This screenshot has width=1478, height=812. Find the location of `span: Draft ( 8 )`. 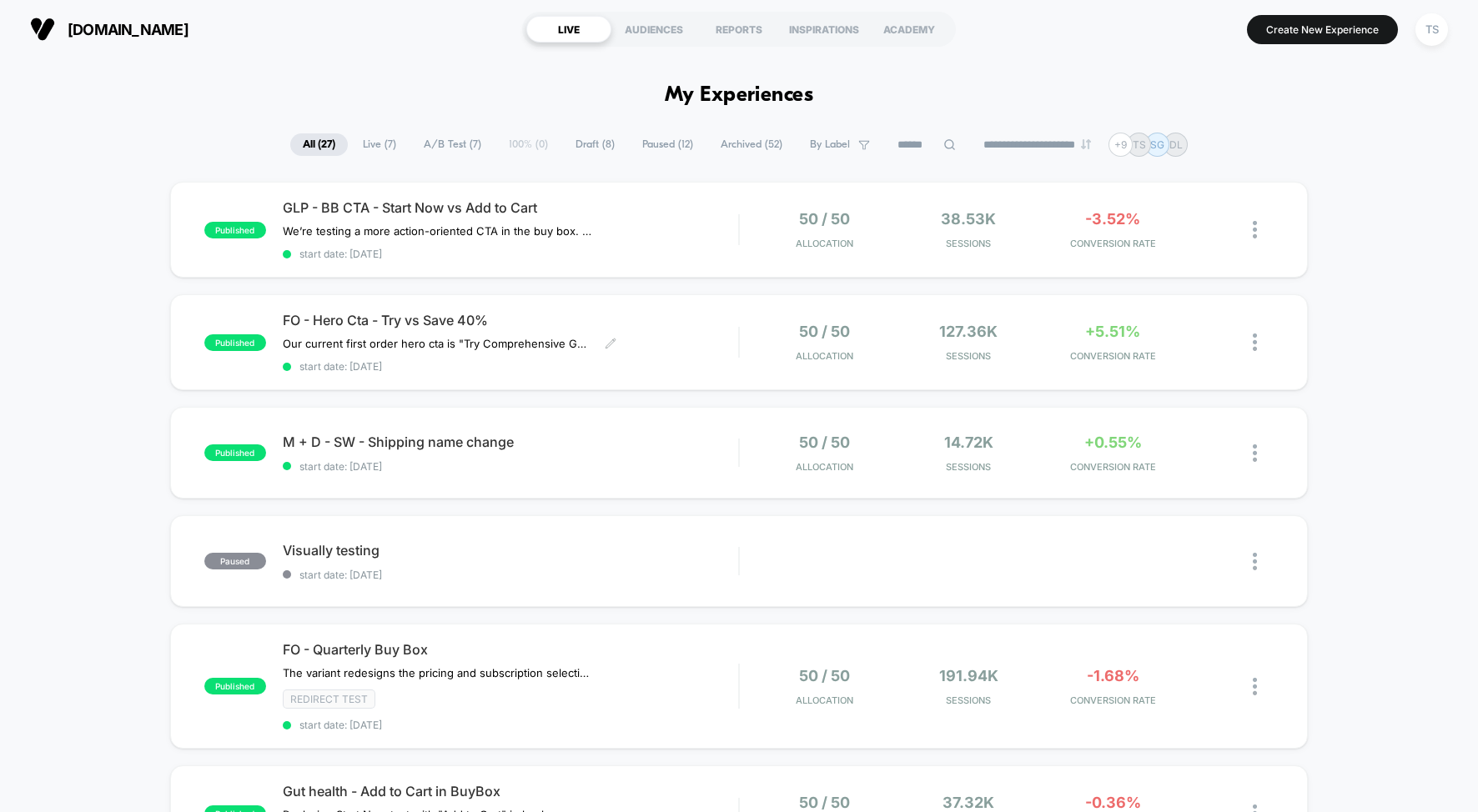

span: Draft ( 8 ) is located at coordinates (595, 144).